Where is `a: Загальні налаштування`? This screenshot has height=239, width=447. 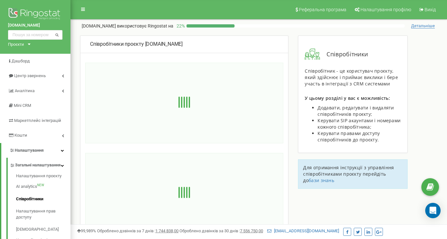
a: Загальні налаштування is located at coordinates (40, 164).